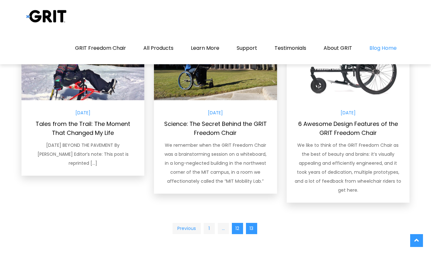 The width and height of the screenshot is (431, 255). I want to click on a: Tales from the Trail: The Moment That Changed My Life, so click(83, 128).